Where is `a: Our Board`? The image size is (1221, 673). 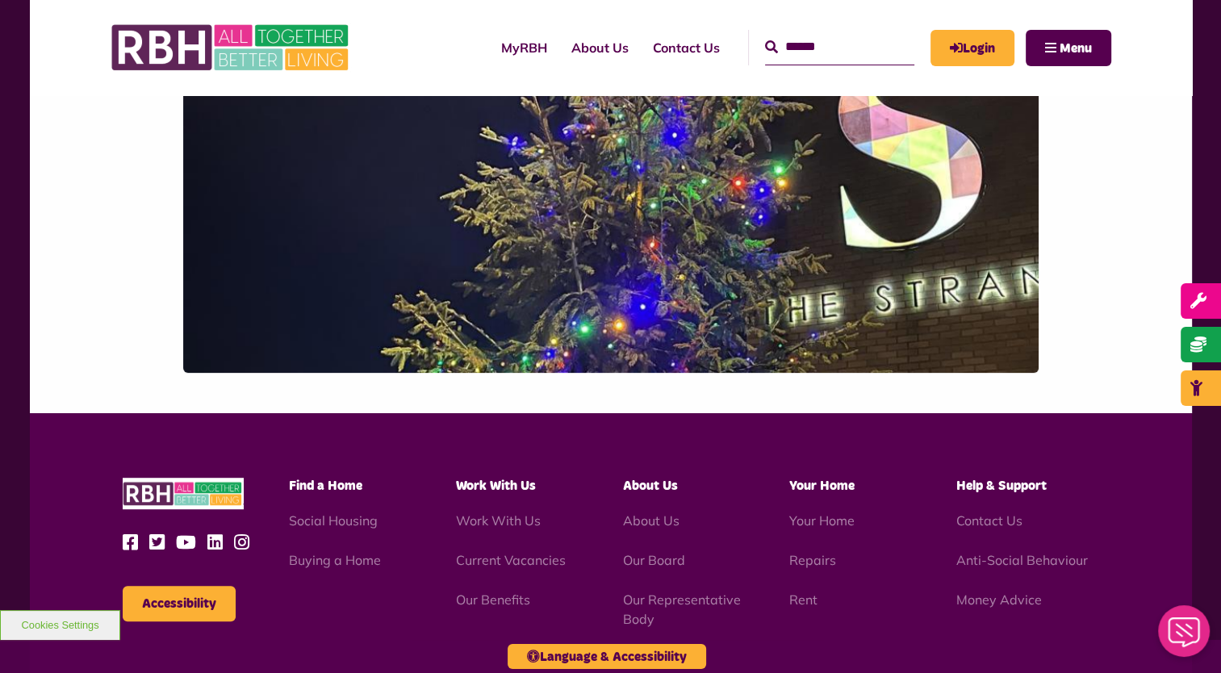
a: Our Board is located at coordinates (653, 560).